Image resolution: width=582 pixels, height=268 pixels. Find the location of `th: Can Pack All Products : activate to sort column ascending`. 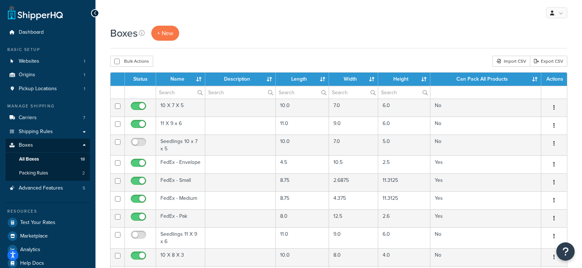

th: Can Pack All Products : activate to sort column ascending is located at coordinates (486, 79).